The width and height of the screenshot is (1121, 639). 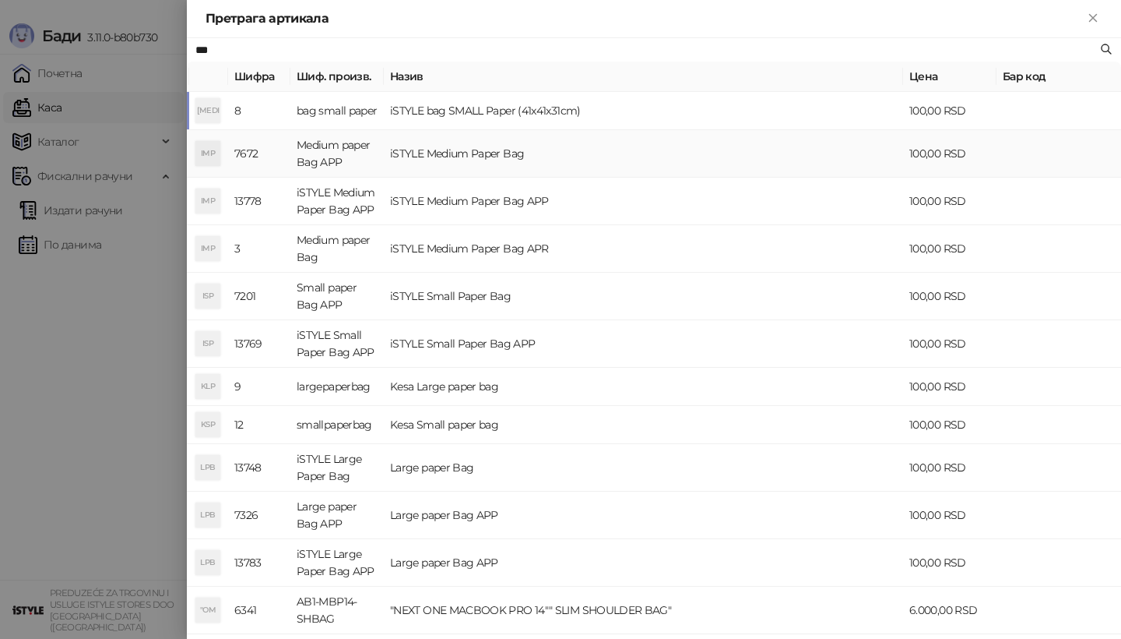 What do you see at coordinates (950, 610) in the screenshot?
I see `td: 6.000,00 RSD` at bounding box center [950, 610].